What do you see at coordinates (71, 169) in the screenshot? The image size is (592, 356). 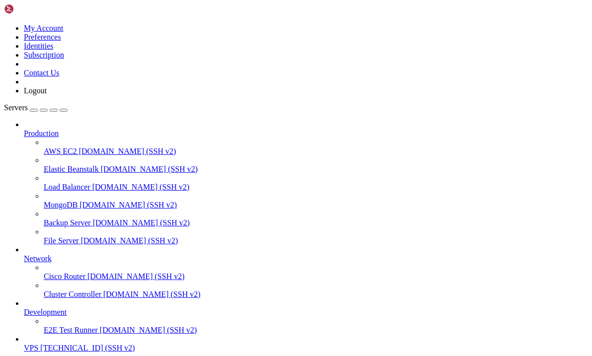 I see `span: Elastic Beanstalk` at bounding box center [71, 169].